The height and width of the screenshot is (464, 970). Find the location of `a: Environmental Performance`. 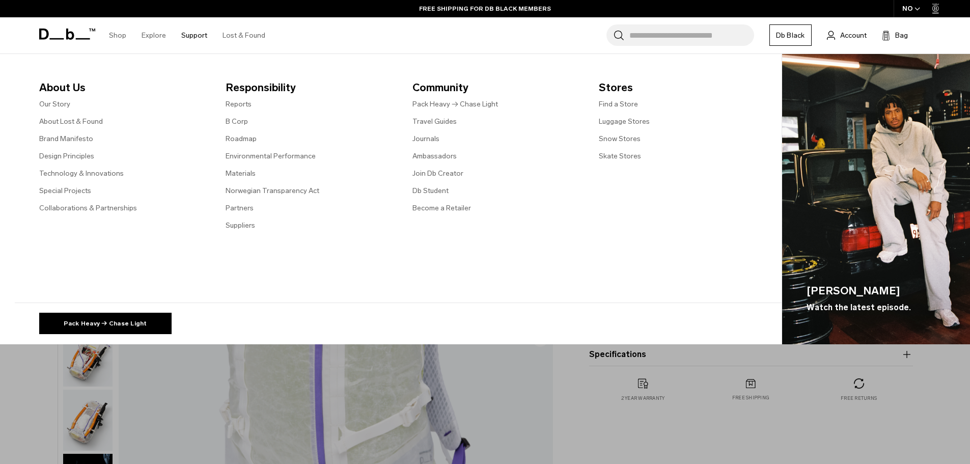

a: Environmental Performance is located at coordinates (270, 156).